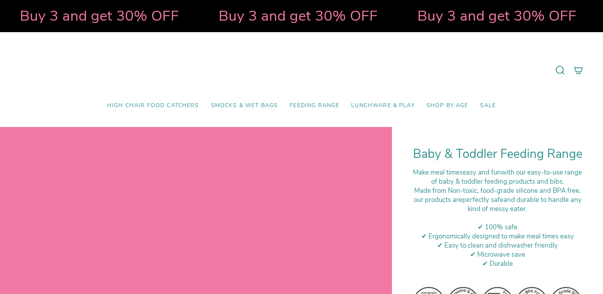 This screenshot has width=603, height=294. What do you see at coordinates (488, 106) in the screenshot?
I see `a: SALE` at bounding box center [488, 106].